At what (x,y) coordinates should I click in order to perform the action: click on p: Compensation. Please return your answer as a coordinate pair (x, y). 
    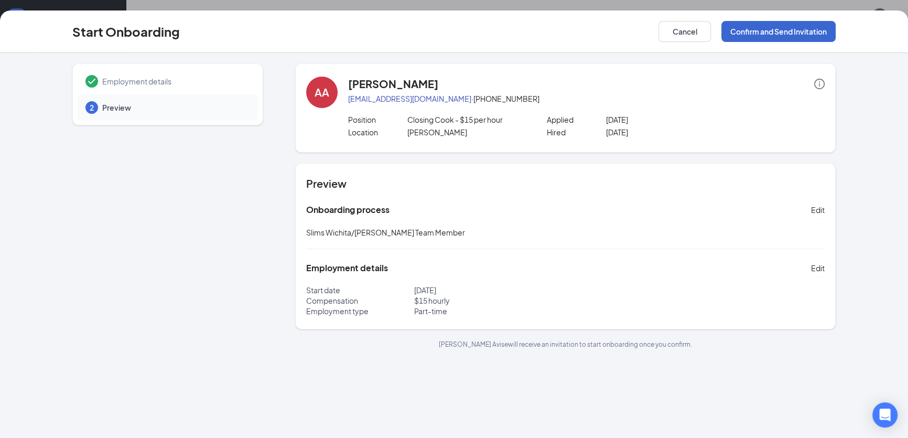
    Looking at the image, I should click on (360, 300).